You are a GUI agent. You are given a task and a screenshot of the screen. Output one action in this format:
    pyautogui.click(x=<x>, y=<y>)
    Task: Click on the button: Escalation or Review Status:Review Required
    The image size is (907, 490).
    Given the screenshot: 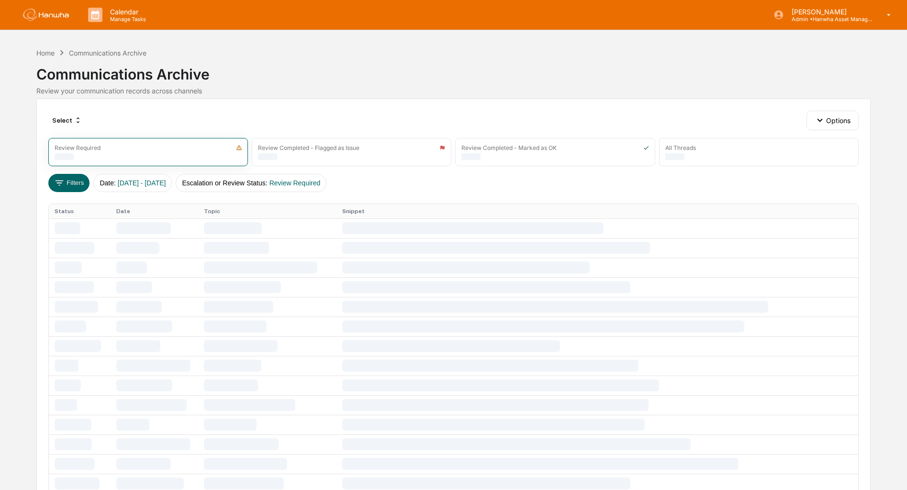 What is the action you would take?
    pyautogui.click(x=251, y=183)
    